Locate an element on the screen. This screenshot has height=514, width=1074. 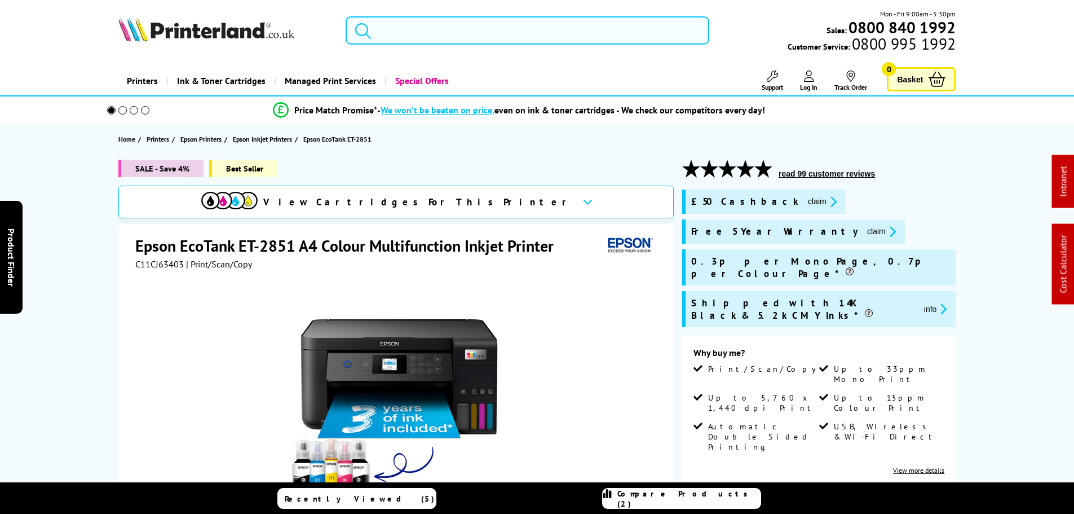
span: Ink & Toner Cartridges is located at coordinates (221, 81).